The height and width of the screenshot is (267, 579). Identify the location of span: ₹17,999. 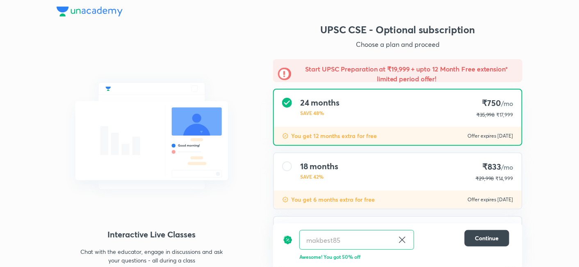
(505, 114).